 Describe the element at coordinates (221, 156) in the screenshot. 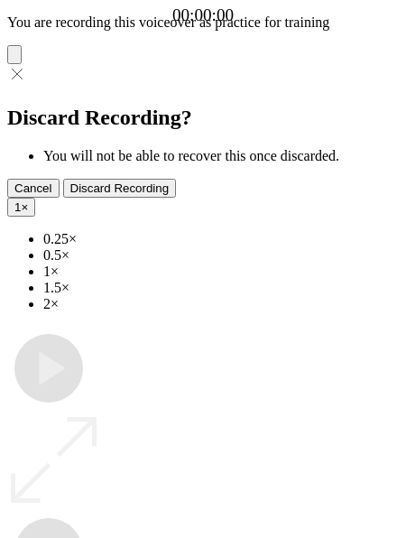

I see `li: You will not be able to recover this once discarded.` at that location.